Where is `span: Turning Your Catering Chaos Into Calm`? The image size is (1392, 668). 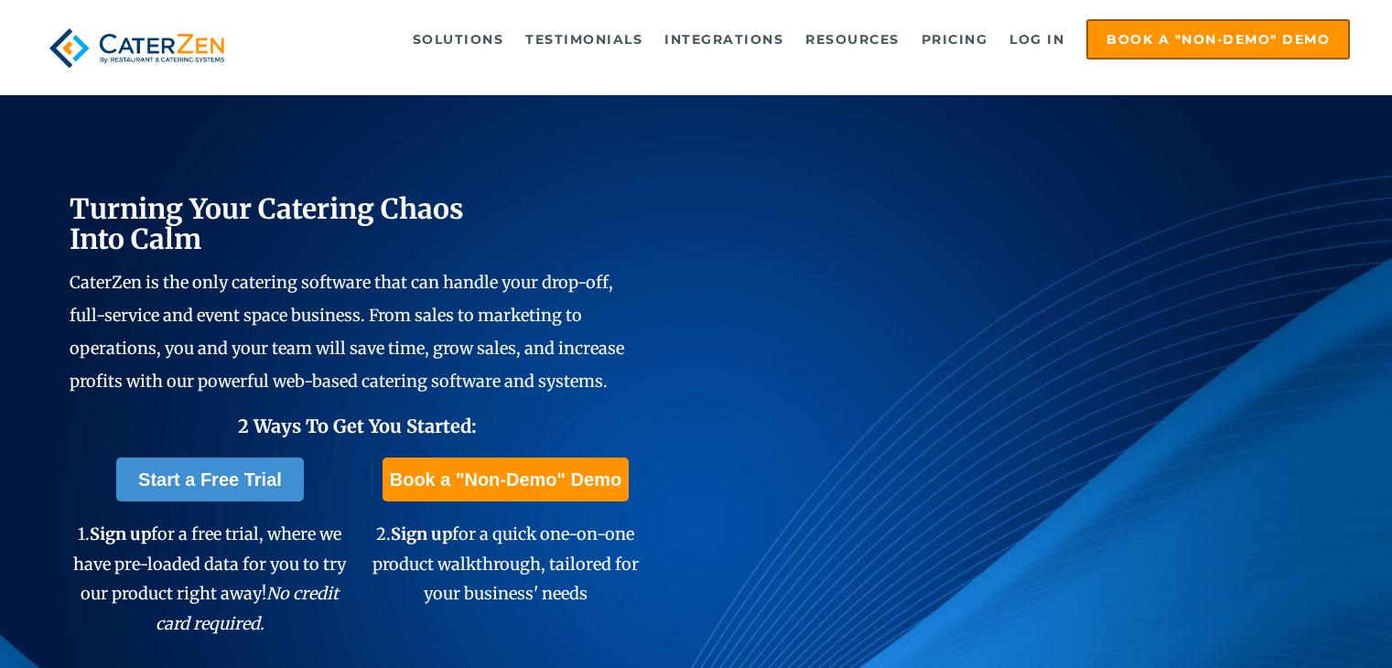 span: Turning Your Catering Chaos Into Calm is located at coordinates (266, 223).